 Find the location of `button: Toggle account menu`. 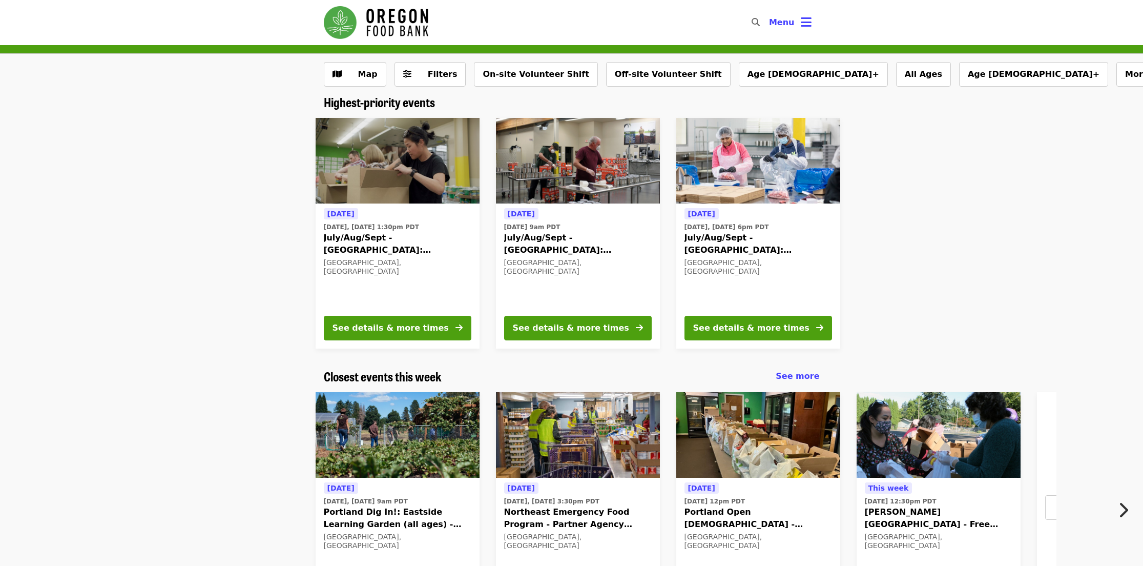

button: Toggle account menu is located at coordinates (790, 23).